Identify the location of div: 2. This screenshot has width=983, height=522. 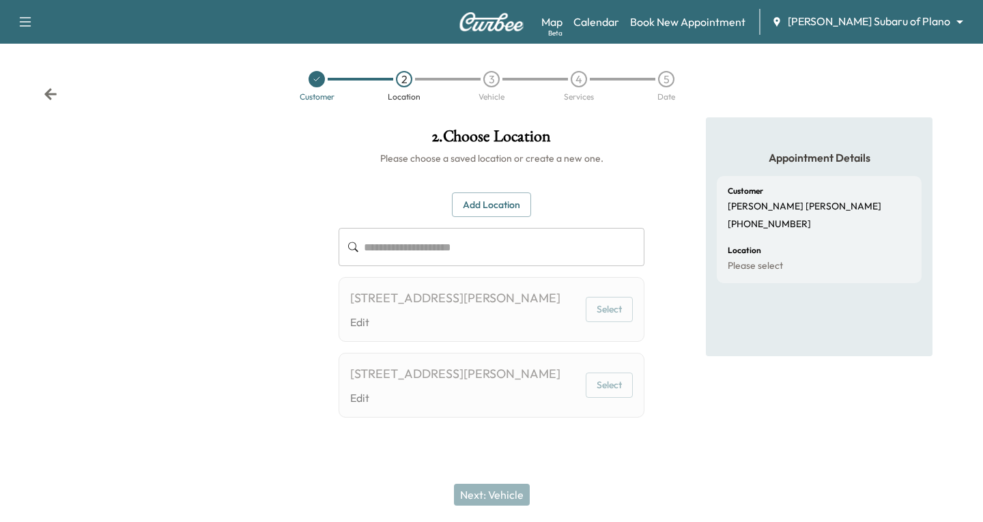
(404, 79).